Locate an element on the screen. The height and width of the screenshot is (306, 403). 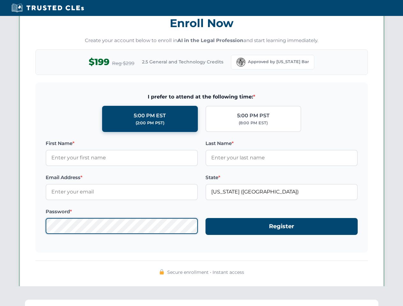
input: Enter your email is located at coordinates (122, 192).